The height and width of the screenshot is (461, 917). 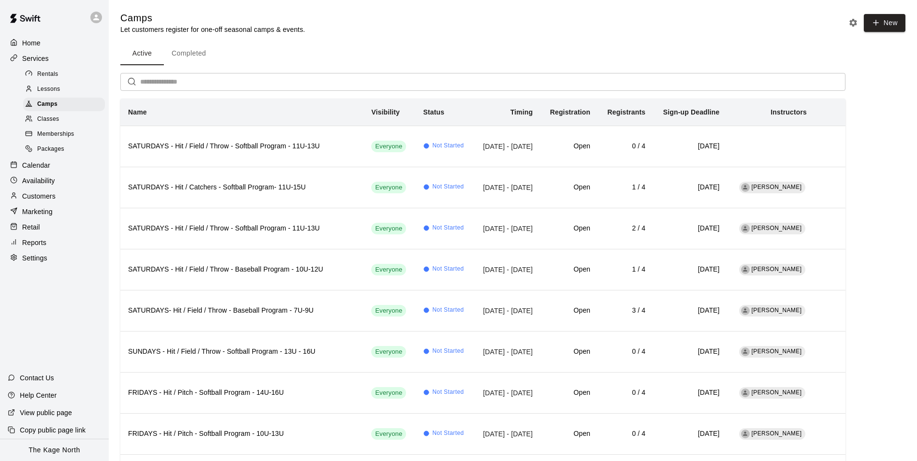 I want to click on a: Classes, so click(x=66, y=119).